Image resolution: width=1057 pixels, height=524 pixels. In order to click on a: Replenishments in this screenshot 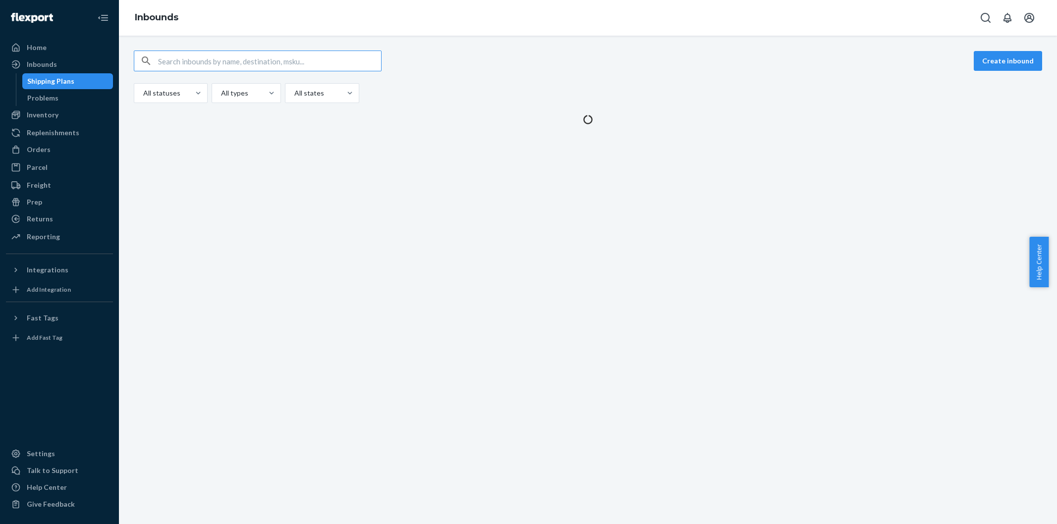, I will do `click(59, 133)`.